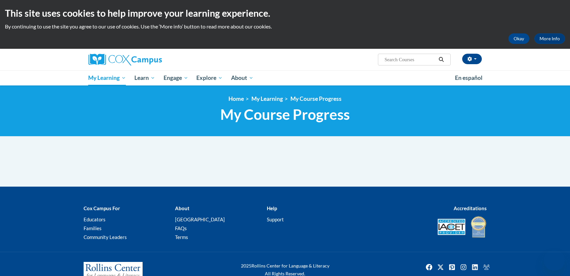 This screenshot has height=276, width=570. What do you see at coordinates (452, 267) in the screenshot?
I see `img: Pinterest icon` at bounding box center [452, 267].